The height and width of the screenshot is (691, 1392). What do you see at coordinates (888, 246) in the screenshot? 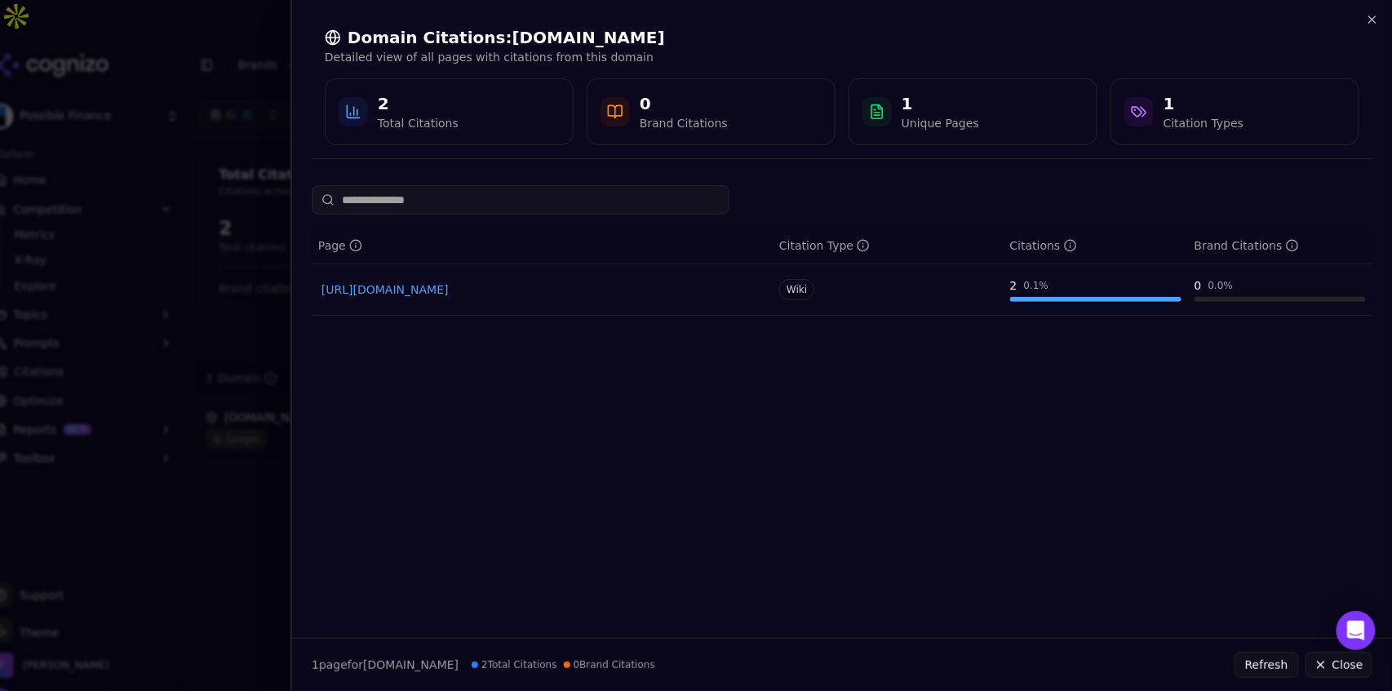
I see `th: citationTypes` at bounding box center [888, 246].